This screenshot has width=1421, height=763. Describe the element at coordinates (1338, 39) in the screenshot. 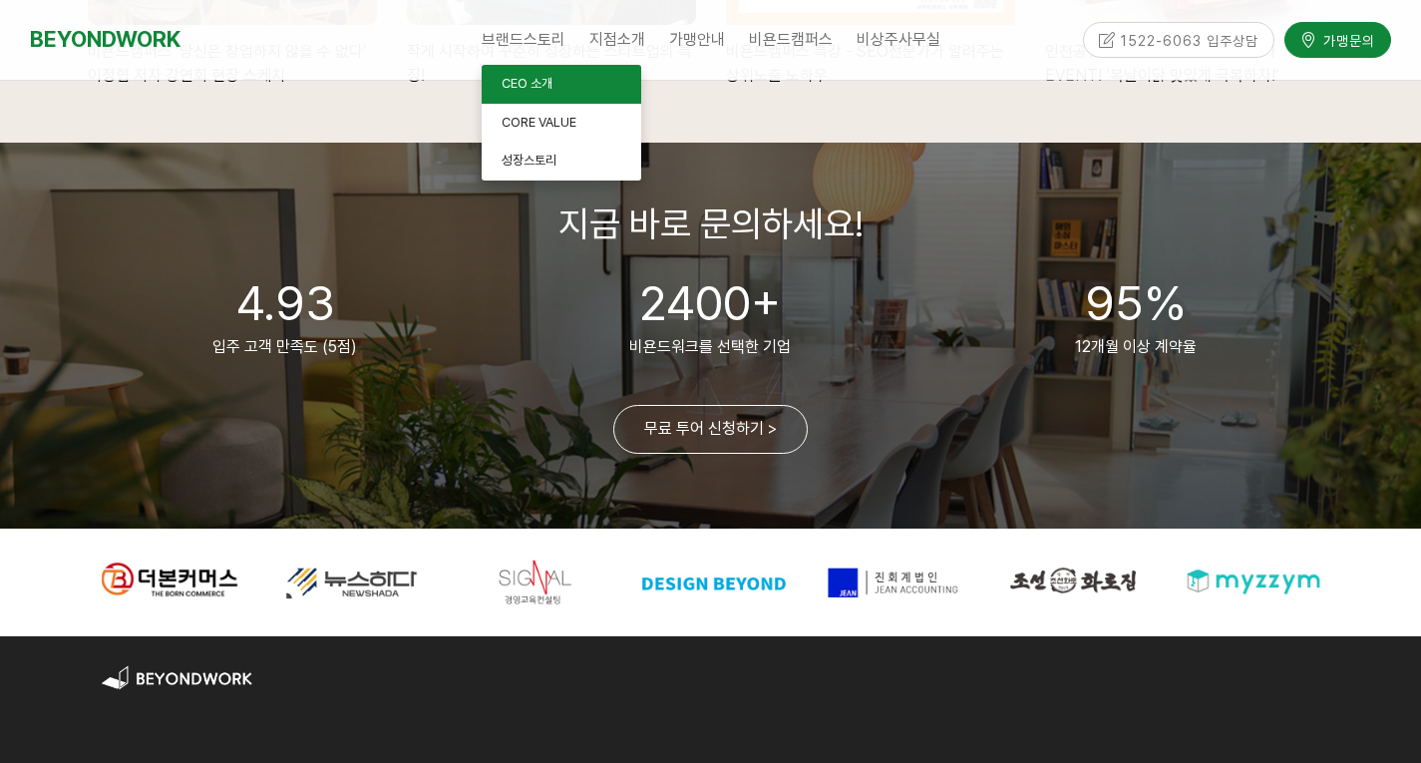

I see `a: 가맹문의` at that location.